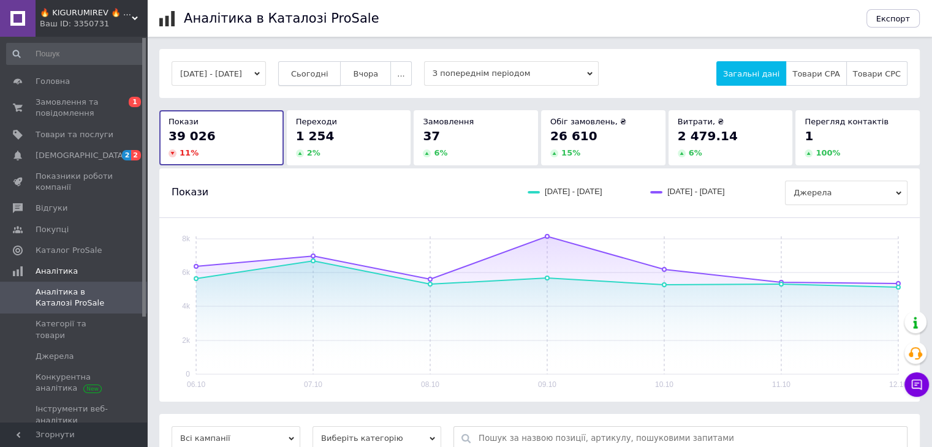 Image resolution: width=932 pixels, height=447 pixels. What do you see at coordinates (69, 250) in the screenshot?
I see `span: Каталог ProSale` at bounding box center [69, 250].